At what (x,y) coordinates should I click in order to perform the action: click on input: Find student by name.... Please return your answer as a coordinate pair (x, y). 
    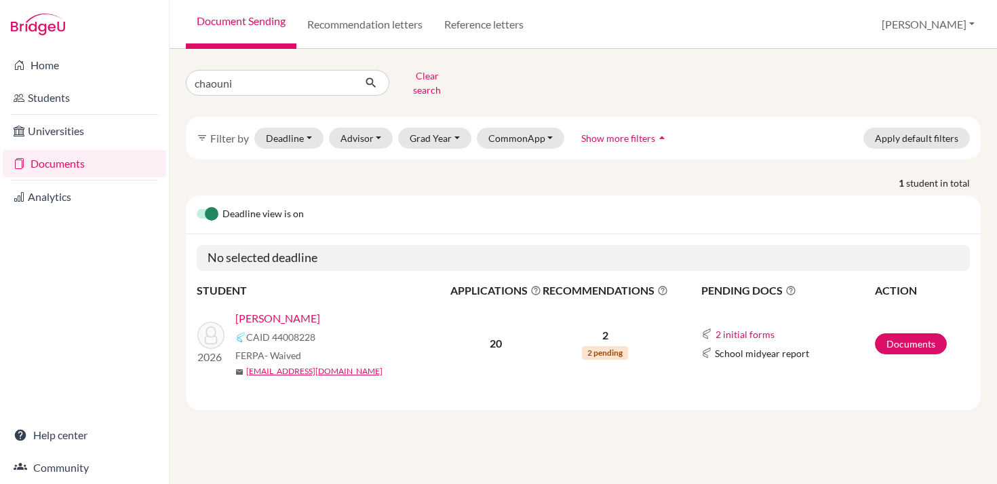
    Looking at the image, I should click on (270, 83).